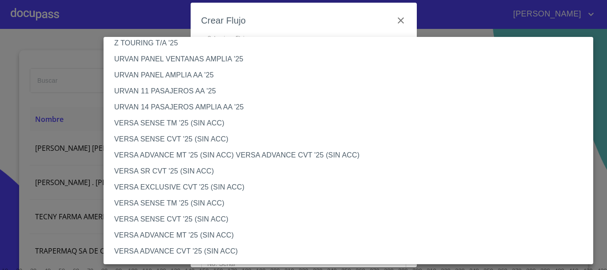  Describe the element at coordinates (352, 187) in the screenshot. I see `li: VERSA EXCLUSIVE CVT '25 (SIN ACC)` at that location.